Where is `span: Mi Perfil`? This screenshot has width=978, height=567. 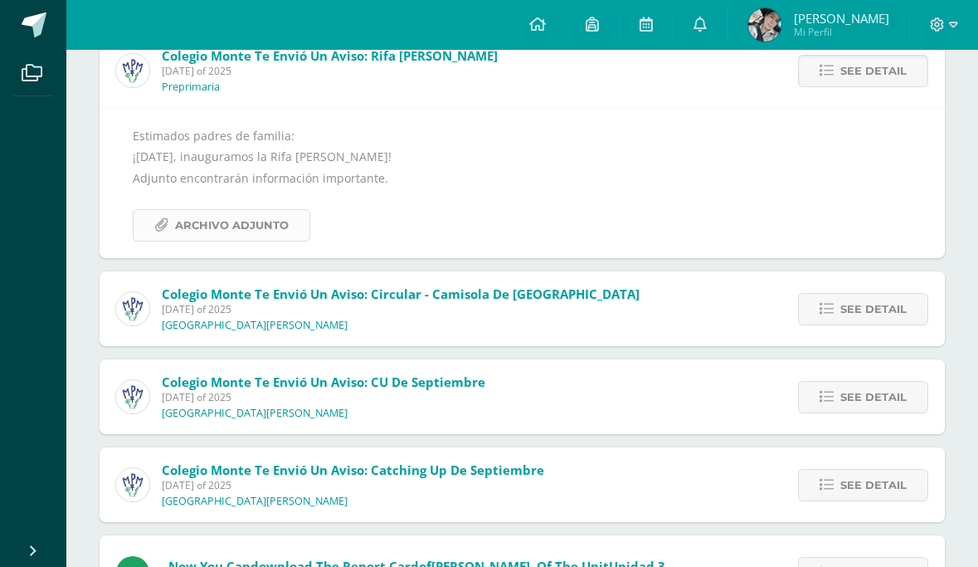 span: Mi Perfil is located at coordinates (841, 32).